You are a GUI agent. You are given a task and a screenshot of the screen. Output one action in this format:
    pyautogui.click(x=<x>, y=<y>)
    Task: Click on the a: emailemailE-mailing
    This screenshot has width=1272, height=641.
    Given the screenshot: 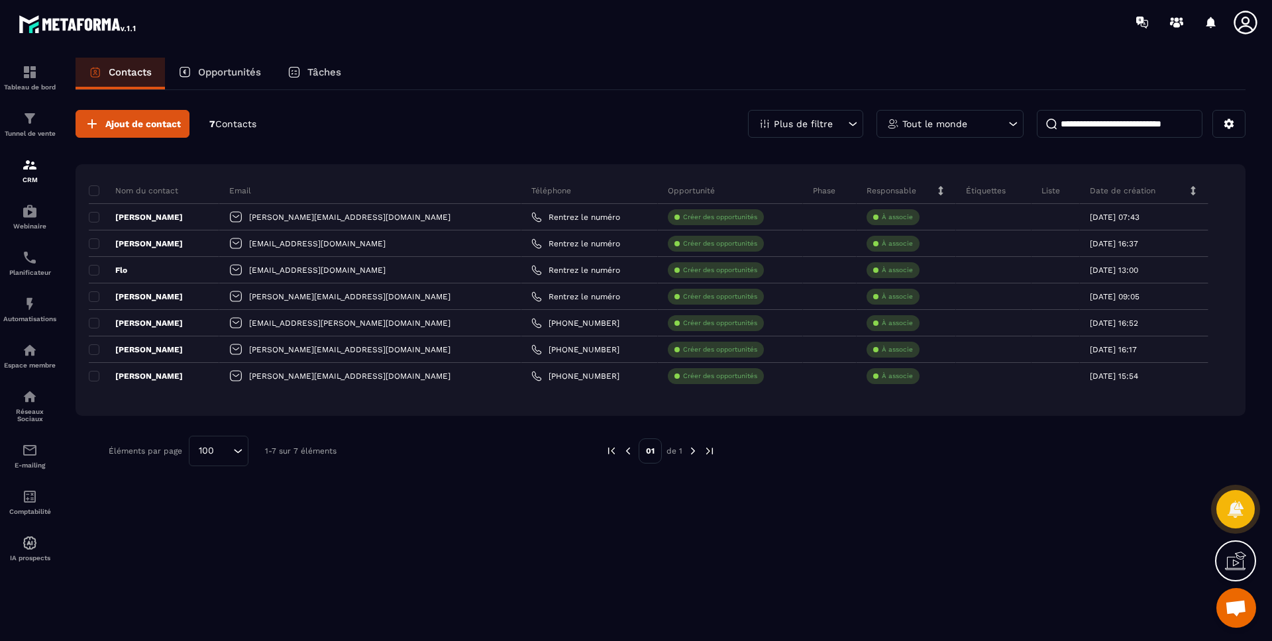 What is the action you would take?
    pyautogui.click(x=30, y=456)
    